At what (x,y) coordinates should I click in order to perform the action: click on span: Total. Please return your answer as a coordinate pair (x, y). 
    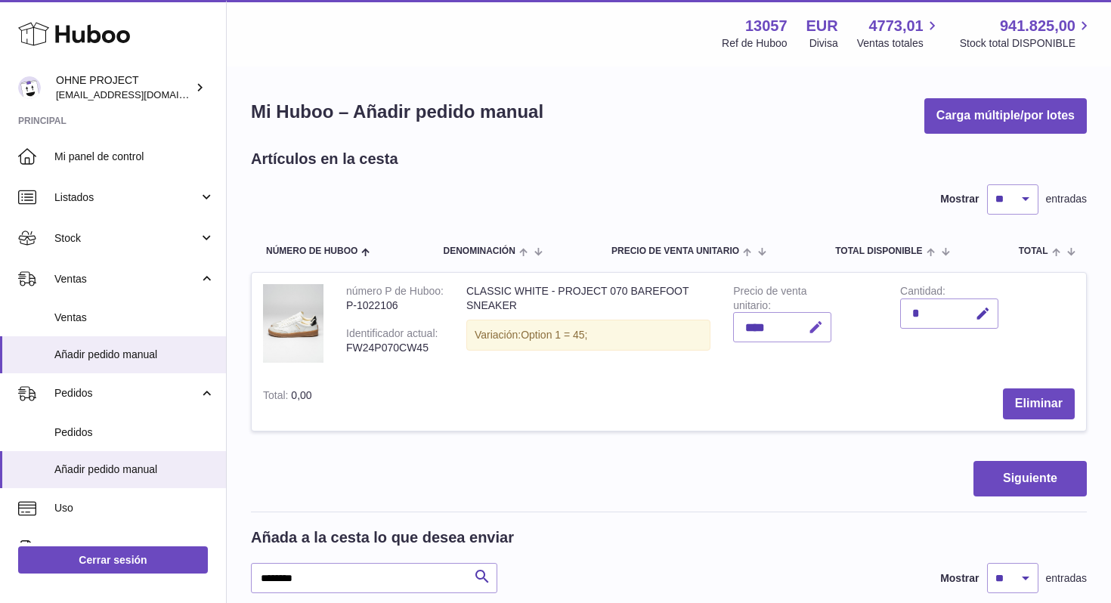
    Looking at the image, I should click on (1033, 251).